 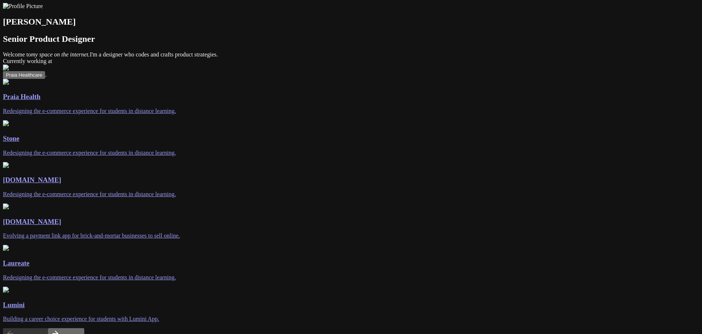 What do you see at coordinates (351, 304) in the screenshot?
I see `a: LuminiBuilding a career choice experience for students with Lumini App.` at bounding box center [351, 304].